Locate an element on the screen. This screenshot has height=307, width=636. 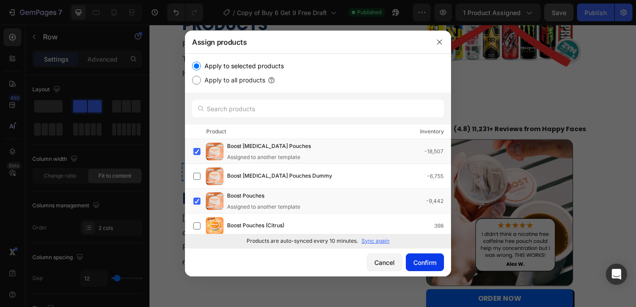
div: Assign products is located at coordinates (307, 42).